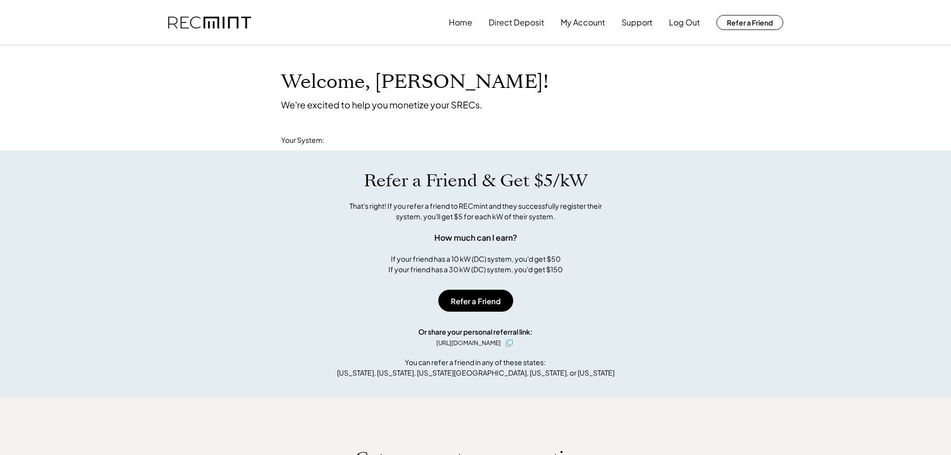  What do you see at coordinates (685, 22) in the screenshot?
I see `button: Log Out` at bounding box center [685, 22].